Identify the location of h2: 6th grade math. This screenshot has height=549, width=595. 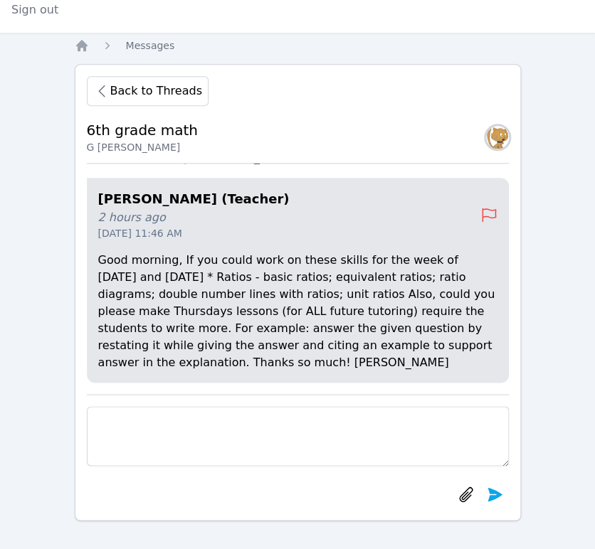
(142, 130).